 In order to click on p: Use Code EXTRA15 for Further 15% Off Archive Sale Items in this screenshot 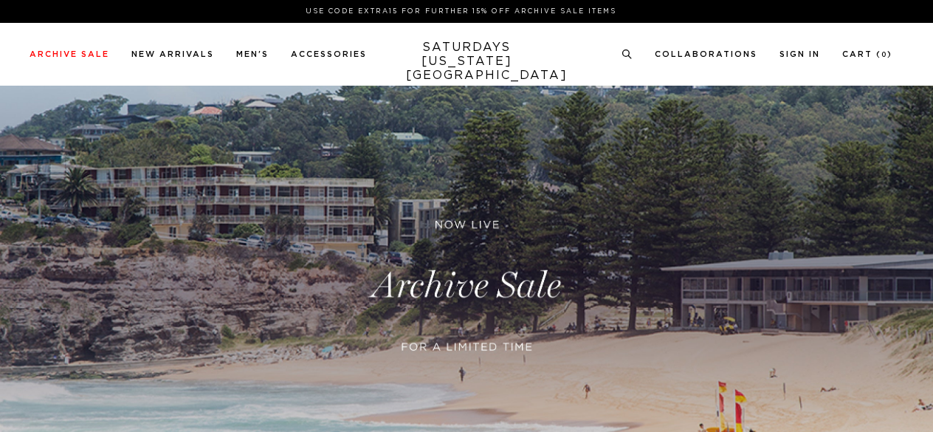, I will do `click(461, 11)`.